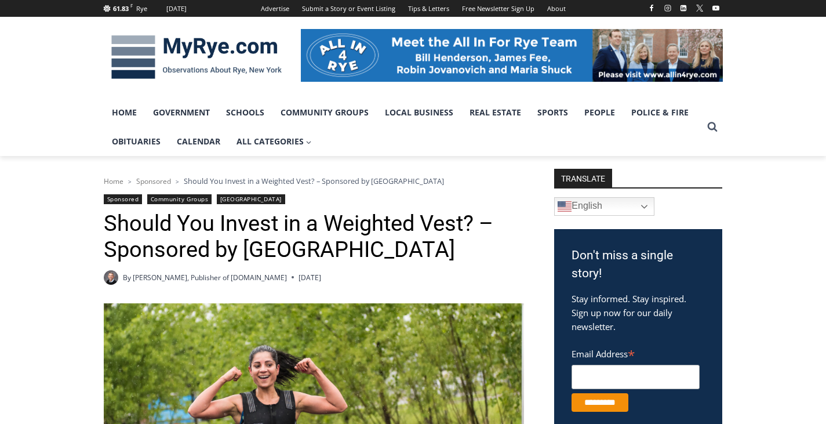 The height and width of the screenshot is (424, 826). Describe the element at coordinates (684, 8) in the screenshot. I see `a: Linkedin` at that location.